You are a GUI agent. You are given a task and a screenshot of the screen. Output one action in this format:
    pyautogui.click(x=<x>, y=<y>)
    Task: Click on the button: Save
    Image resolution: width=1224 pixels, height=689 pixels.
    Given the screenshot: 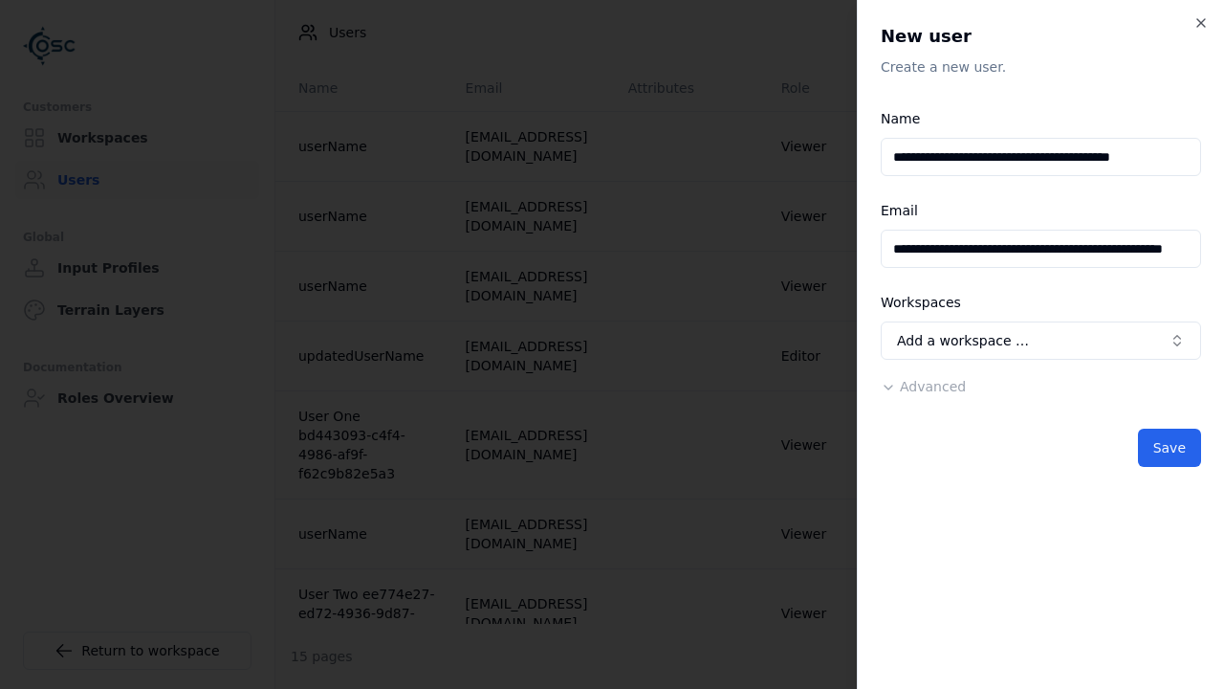 What is the action you would take?
    pyautogui.click(x=1170, y=448)
    